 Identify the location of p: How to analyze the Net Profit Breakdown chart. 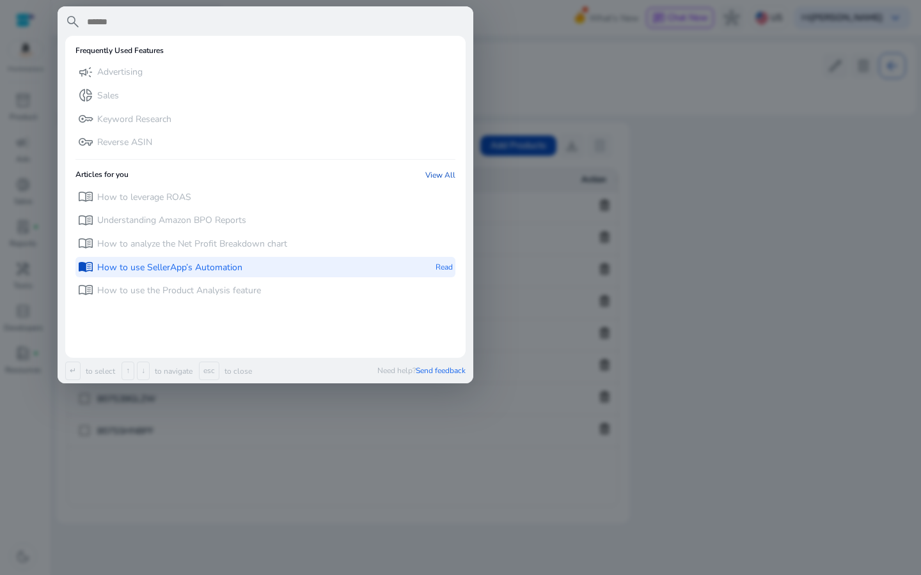
(192, 244).